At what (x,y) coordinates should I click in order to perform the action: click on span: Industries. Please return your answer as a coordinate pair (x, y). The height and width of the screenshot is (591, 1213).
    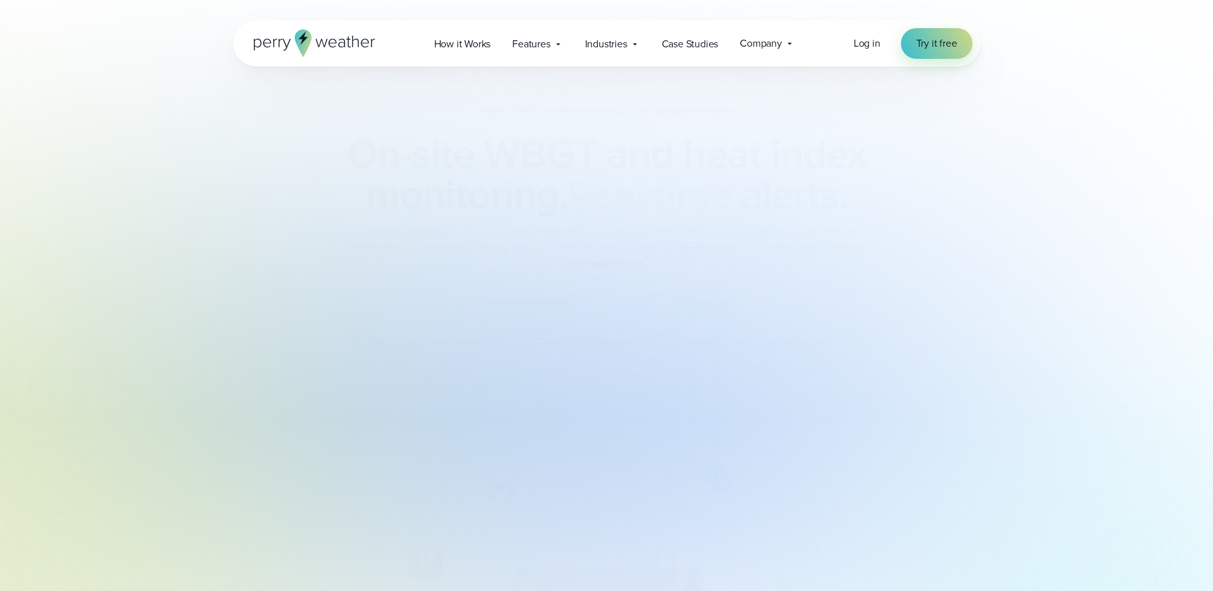
    Looking at the image, I should click on (606, 44).